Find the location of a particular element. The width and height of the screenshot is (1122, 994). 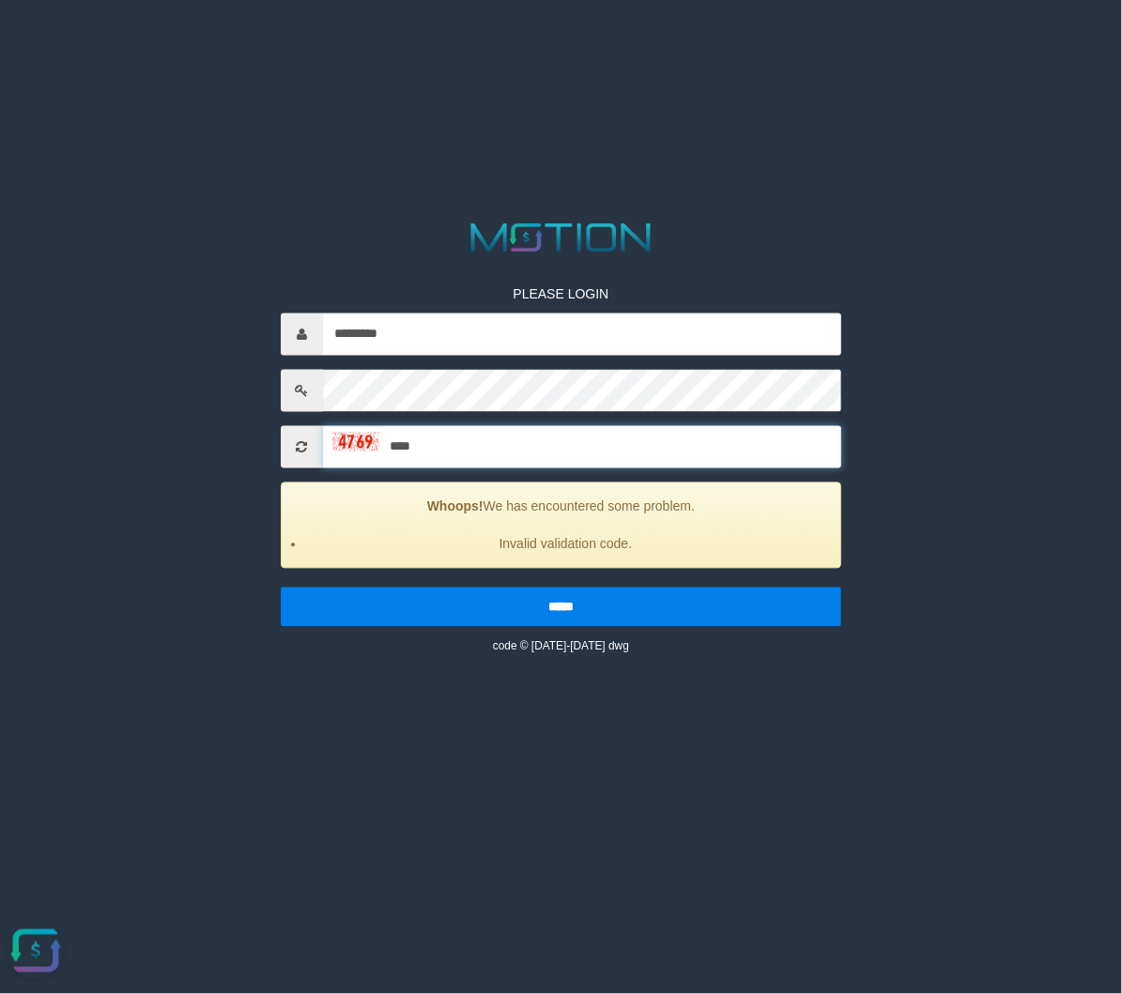

img: MOTION_logo.png is located at coordinates (560, 237).